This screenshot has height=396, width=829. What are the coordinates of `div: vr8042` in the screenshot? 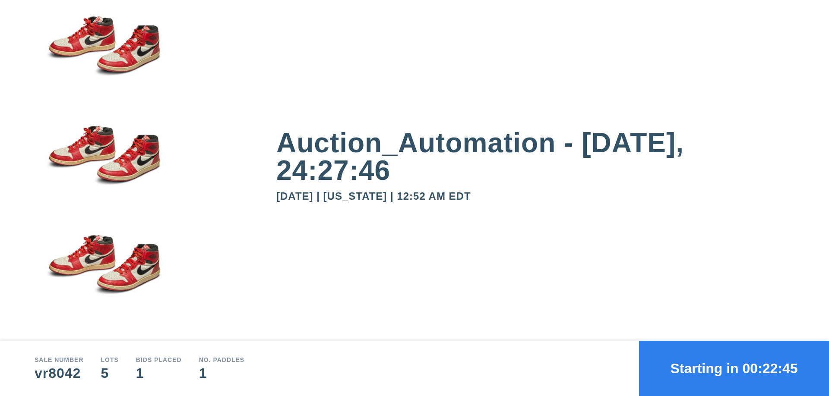 It's located at (59, 374).